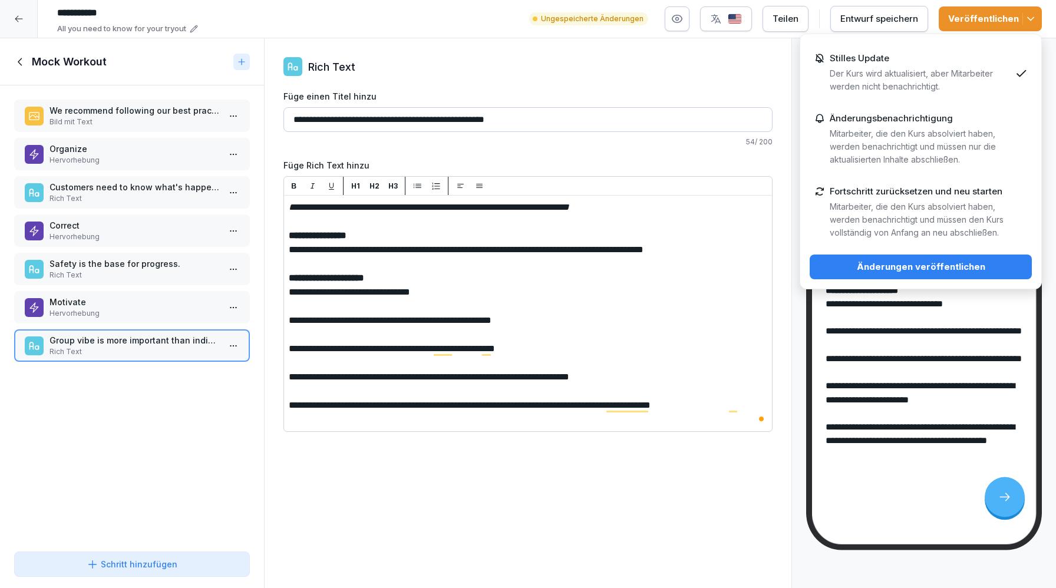 The height and width of the screenshot is (588, 1056). I want to click on div: Group vibe is more important than individual progress!Rich Text, so click(132, 345).